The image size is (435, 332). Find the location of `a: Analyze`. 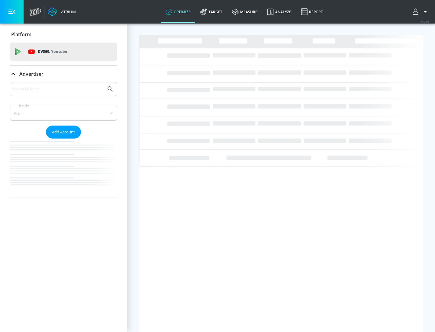

a: Analyze is located at coordinates (279, 12).